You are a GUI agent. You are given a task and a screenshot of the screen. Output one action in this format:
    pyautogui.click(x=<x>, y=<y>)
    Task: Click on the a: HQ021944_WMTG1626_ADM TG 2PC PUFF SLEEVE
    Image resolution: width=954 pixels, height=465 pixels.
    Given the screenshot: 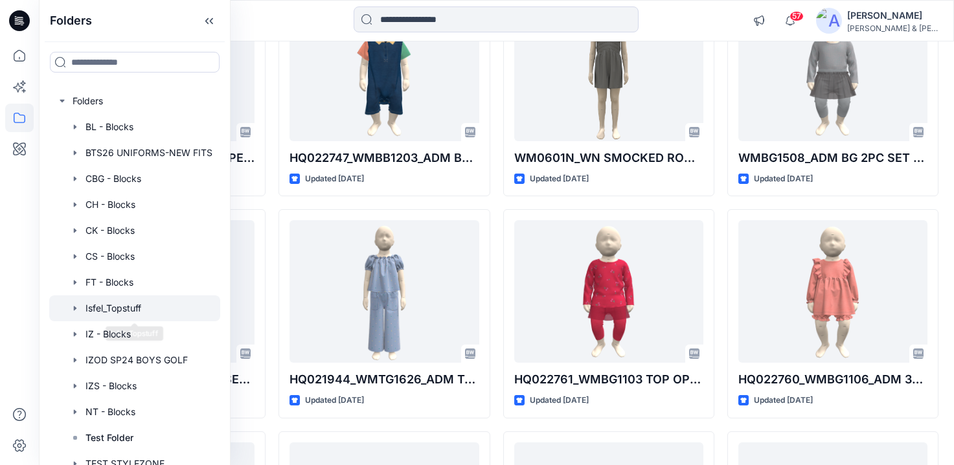 What is the action you would take?
    pyautogui.click(x=384, y=292)
    